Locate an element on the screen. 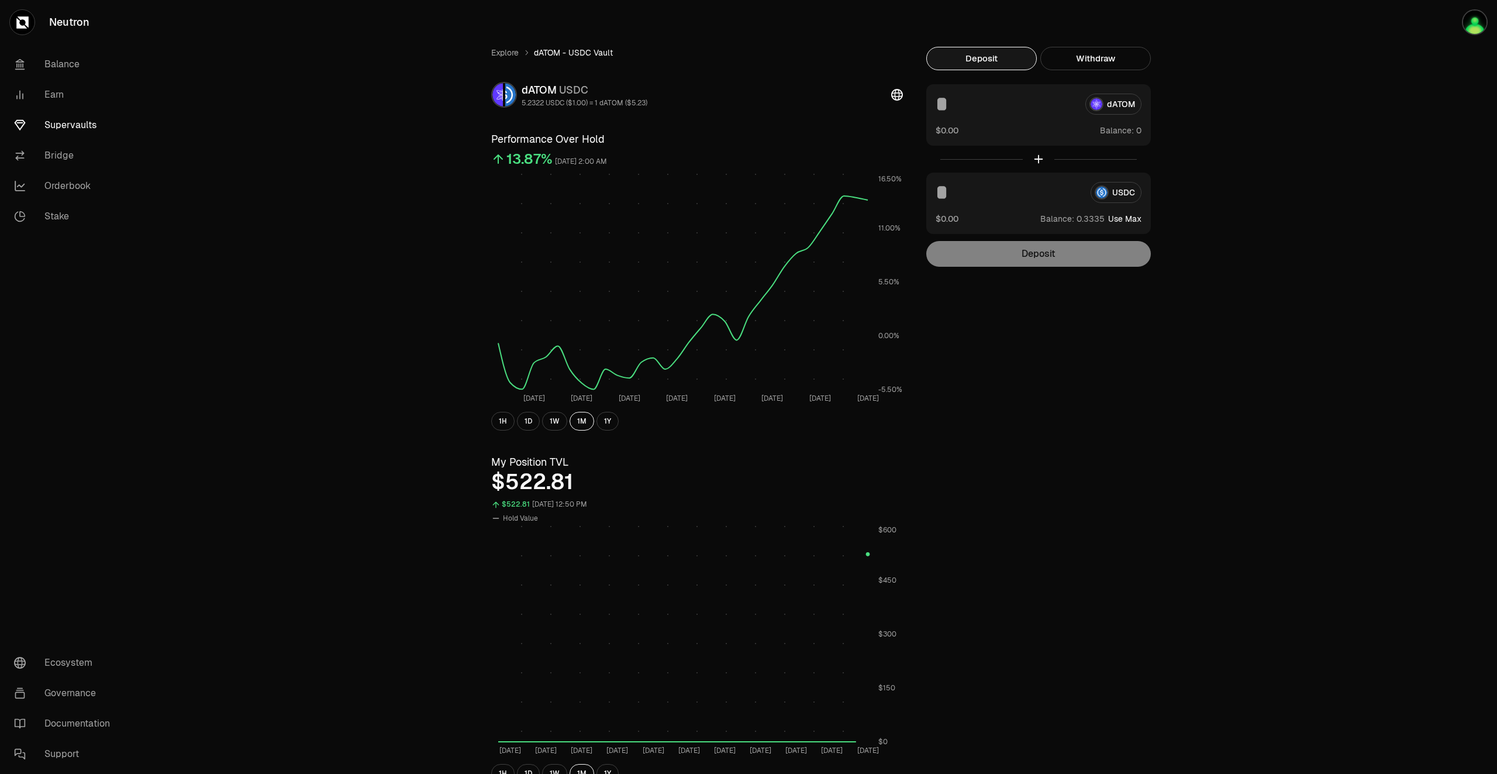  a: Explore is located at coordinates (505, 53).